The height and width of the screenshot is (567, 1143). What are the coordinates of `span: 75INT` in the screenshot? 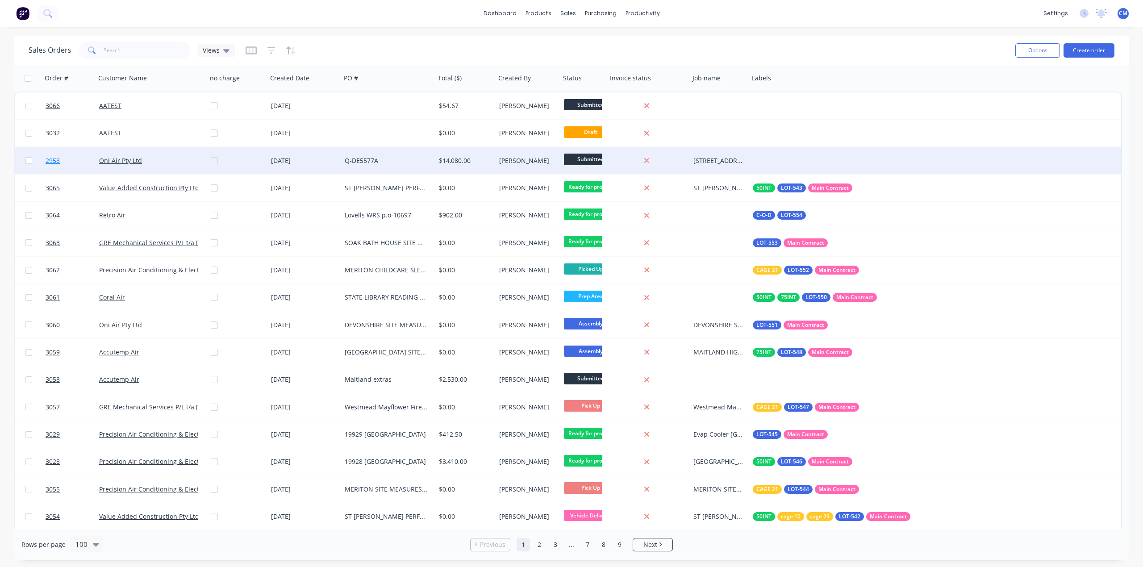 It's located at (764, 352).